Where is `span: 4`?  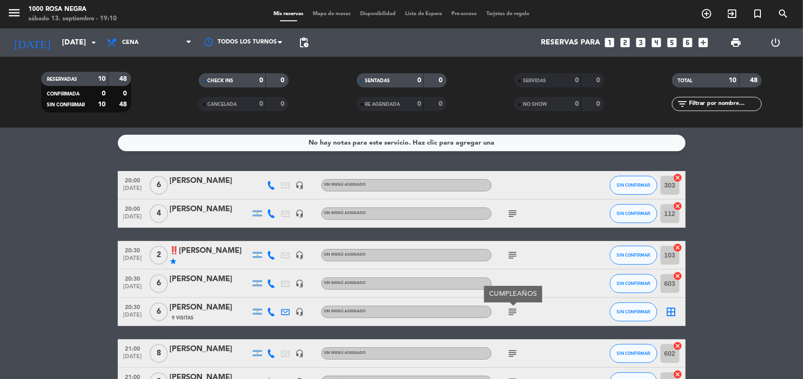
span: 4 is located at coordinates (158, 214).